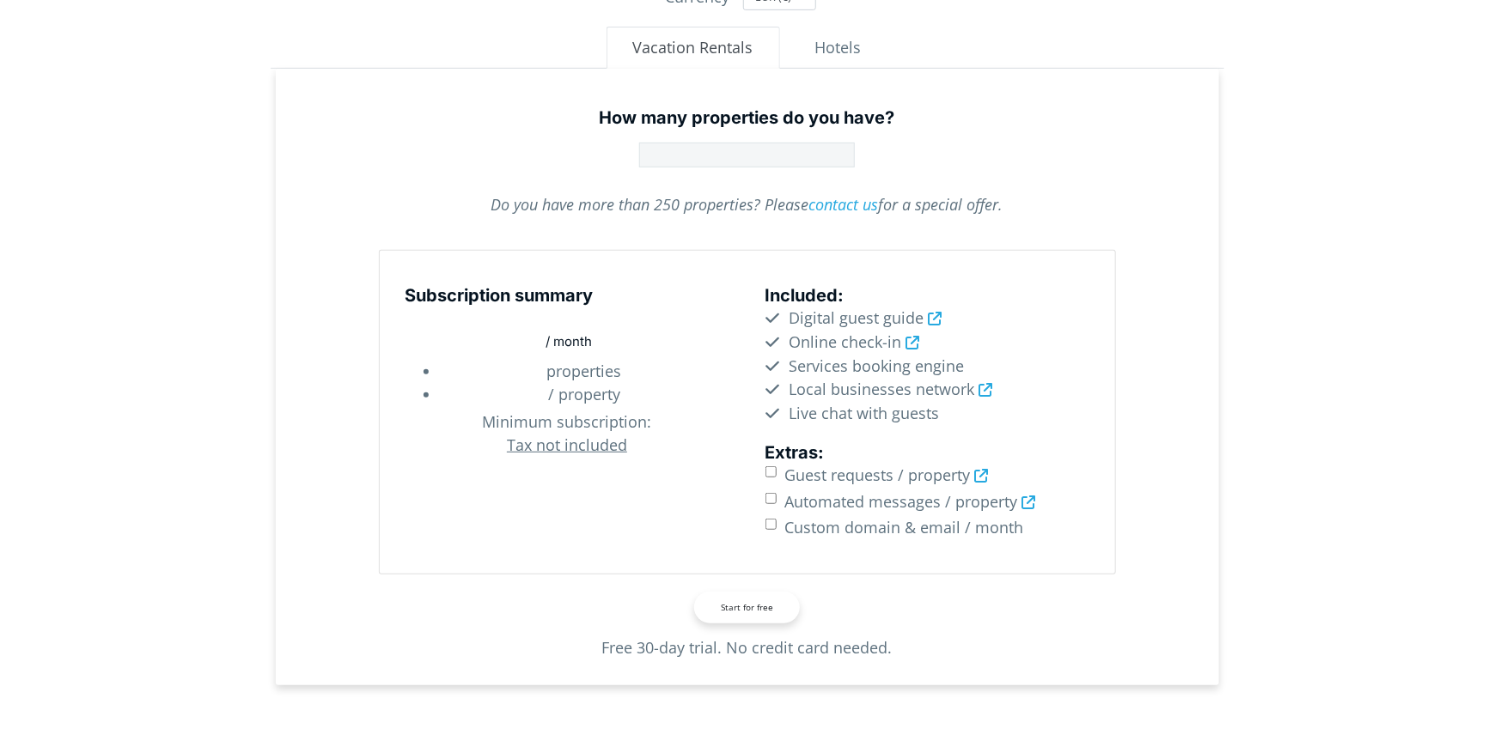 The height and width of the screenshot is (747, 1494). What do you see at coordinates (857, 318) in the screenshot?
I see `span: Digital guest guide` at bounding box center [857, 318].